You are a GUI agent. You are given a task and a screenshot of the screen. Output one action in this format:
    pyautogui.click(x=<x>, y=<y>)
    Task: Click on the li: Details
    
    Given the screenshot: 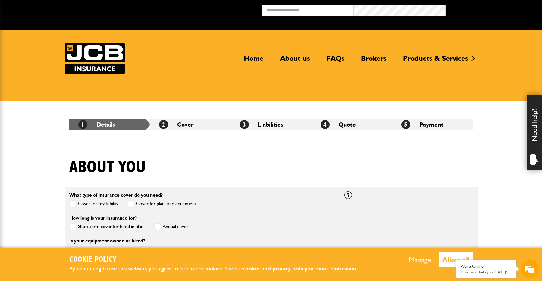 What is the action you would take?
    pyautogui.click(x=110, y=125)
    